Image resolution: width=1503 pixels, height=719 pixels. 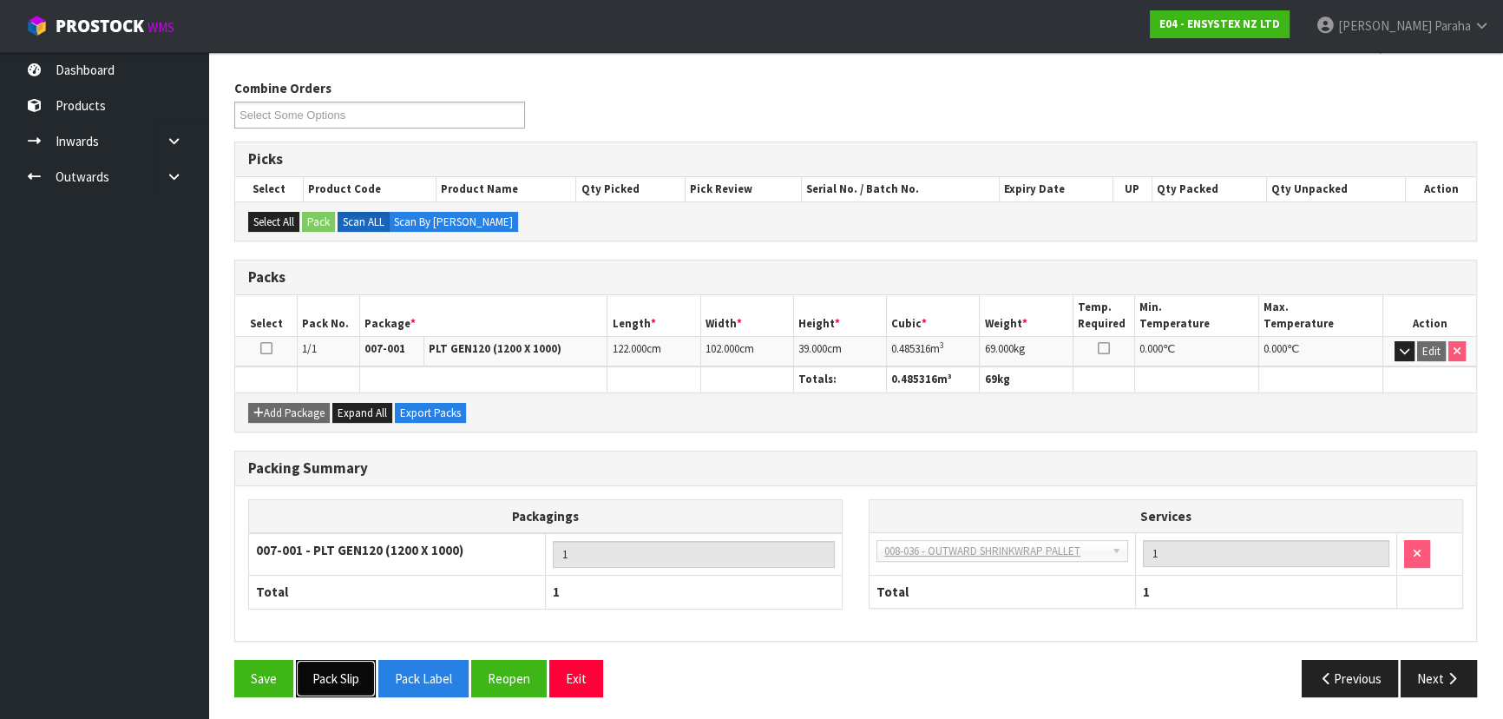 What do you see at coordinates (1337, 189) in the screenshot?
I see `th: Qty Unpacked` at bounding box center [1337, 189].